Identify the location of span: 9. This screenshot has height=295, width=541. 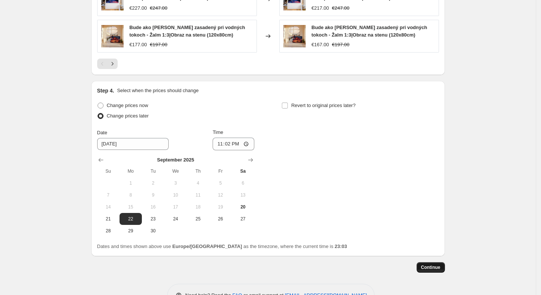
(153, 195).